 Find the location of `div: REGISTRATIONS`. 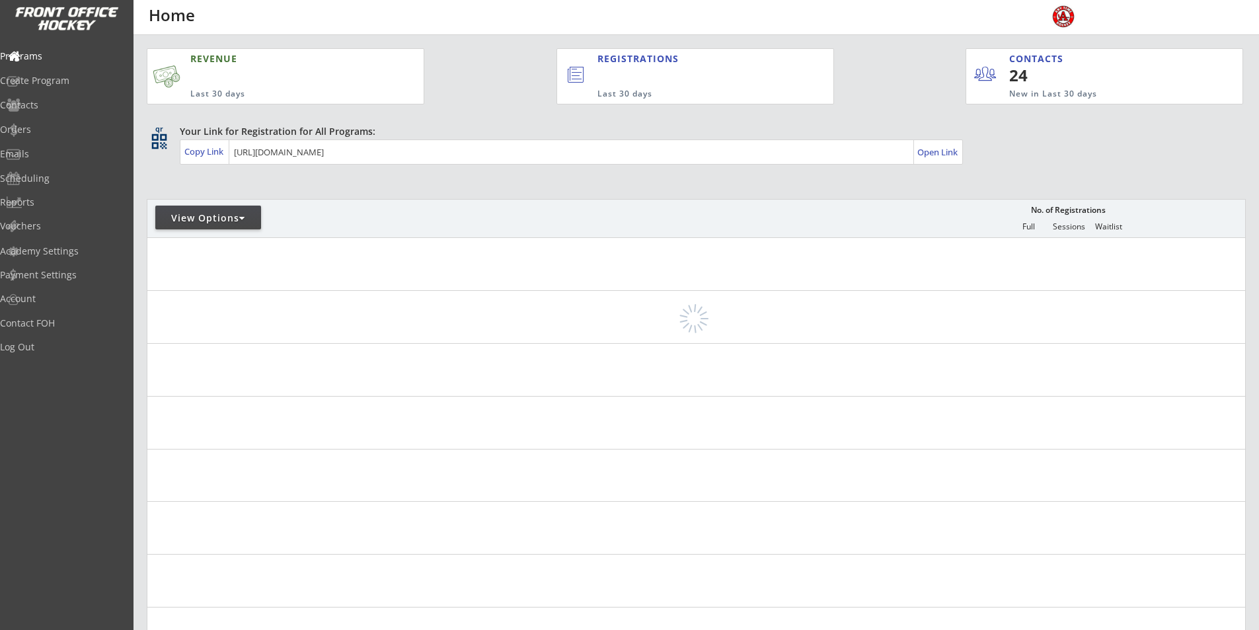

div: REGISTRATIONS is located at coordinates (685, 59).